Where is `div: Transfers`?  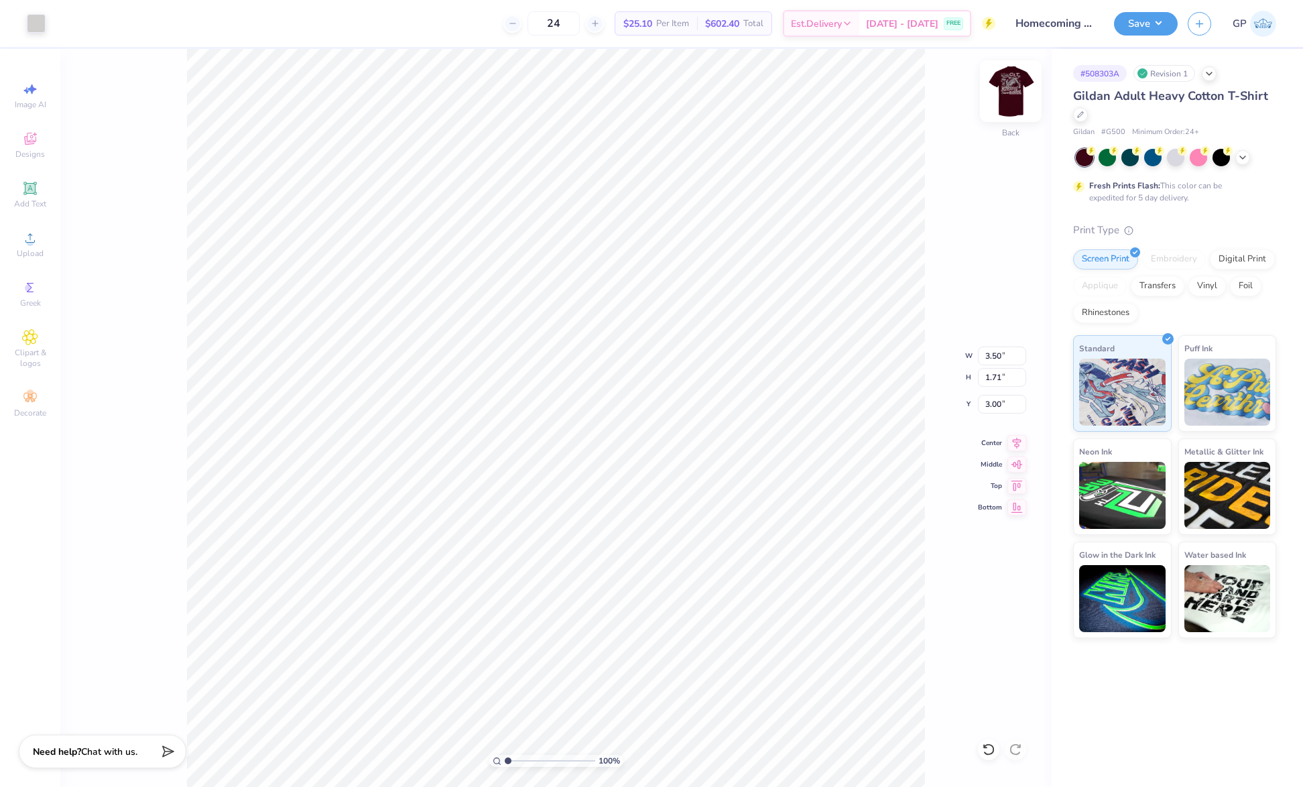
div: Transfers is located at coordinates (1158, 286).